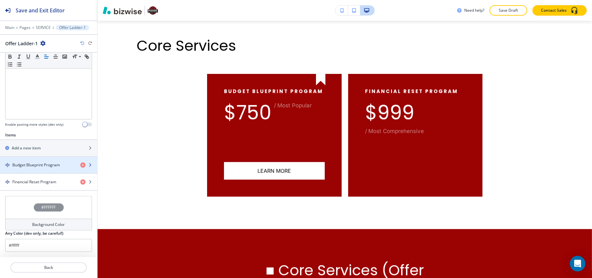 Image resolution: width=592 pixels, height=278 pixels. I want to click on span: Learn More, so click(274, 171).